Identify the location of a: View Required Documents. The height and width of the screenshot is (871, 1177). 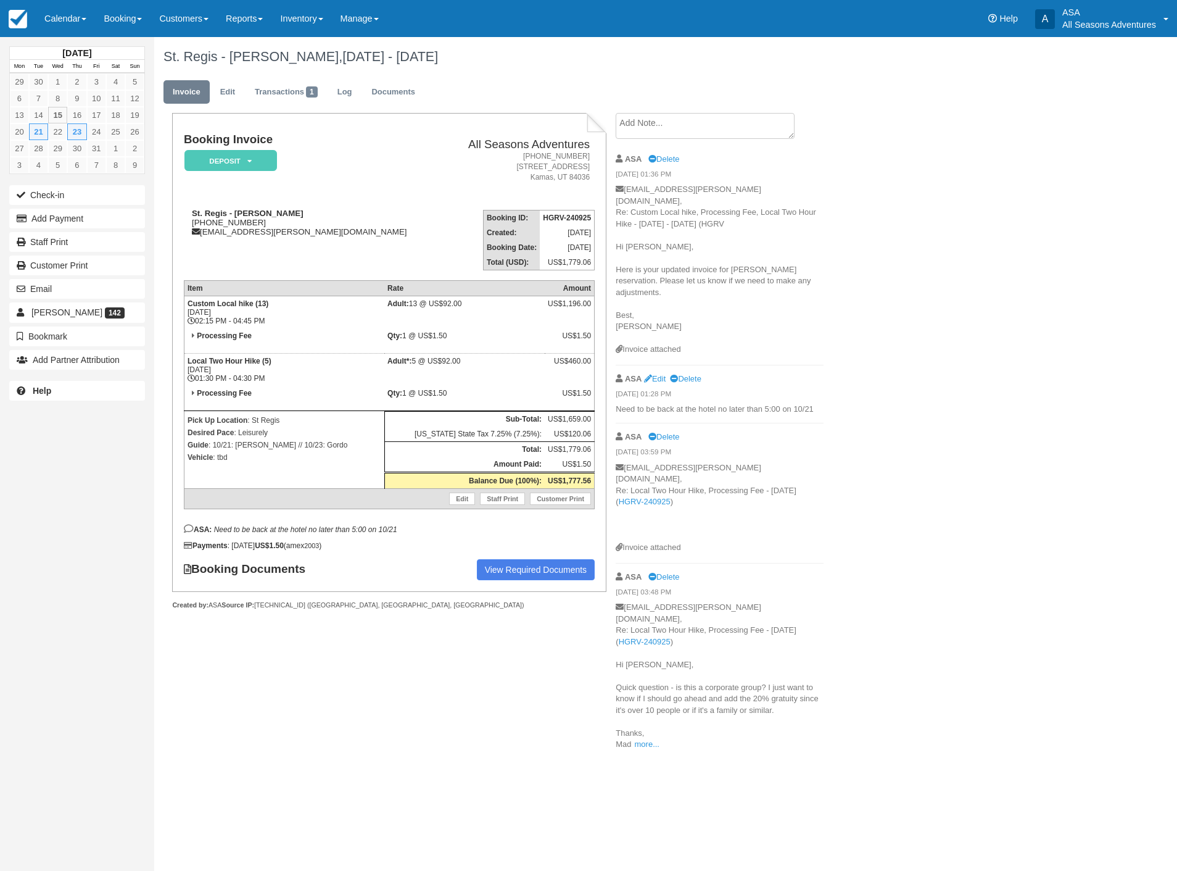
(536, 570).